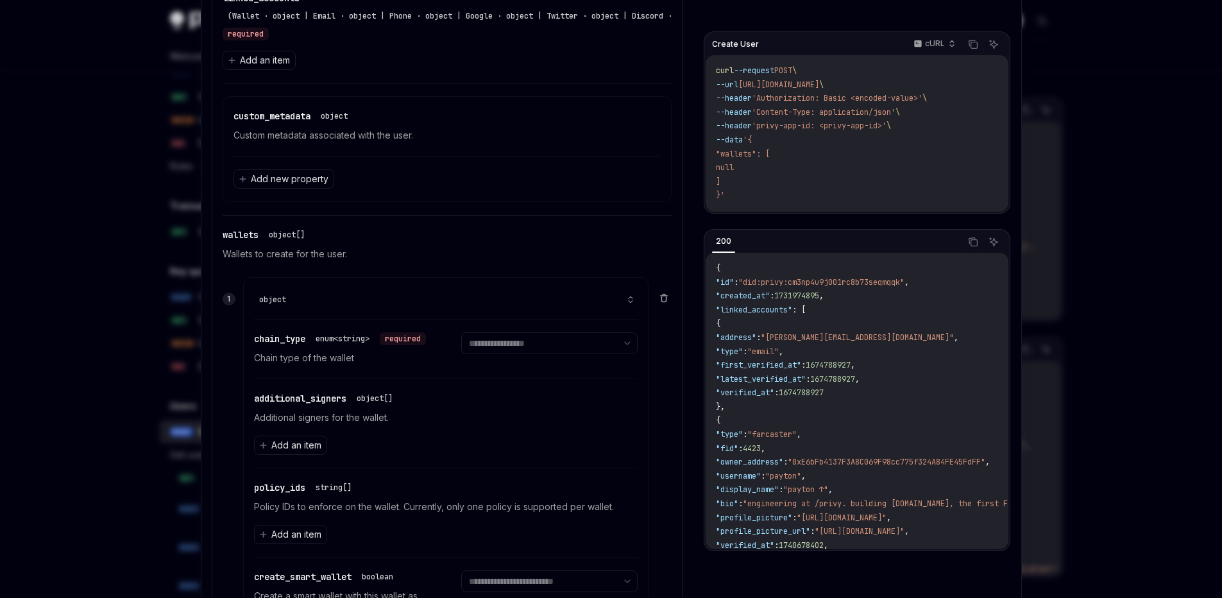 The image size is (1222, 598). Describe the element at coordinates (287, 235) in the screenshot. I see `div: object[]` at that location.